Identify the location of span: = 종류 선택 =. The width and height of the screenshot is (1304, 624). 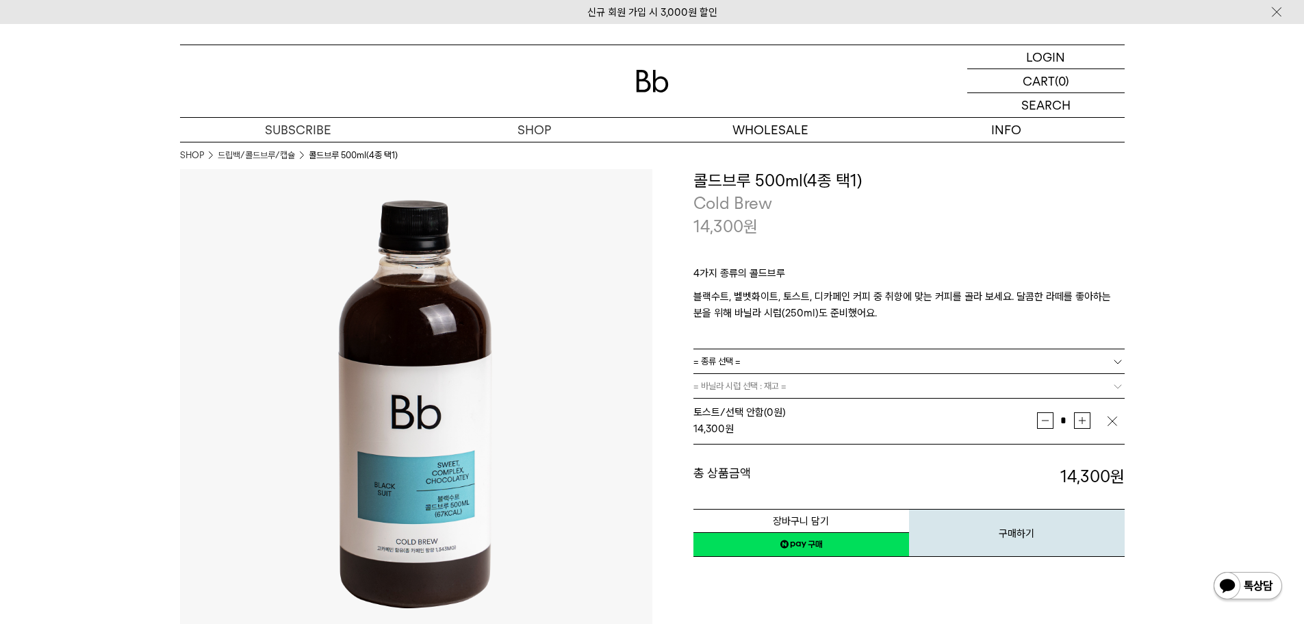
(717, 361).